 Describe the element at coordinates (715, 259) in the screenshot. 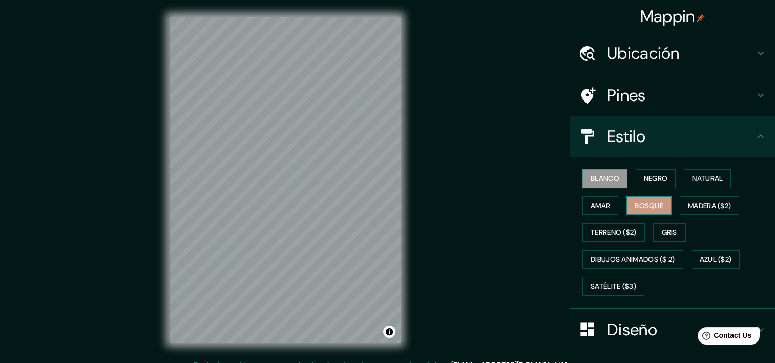

I see `button: Azul ($2)` at that location.